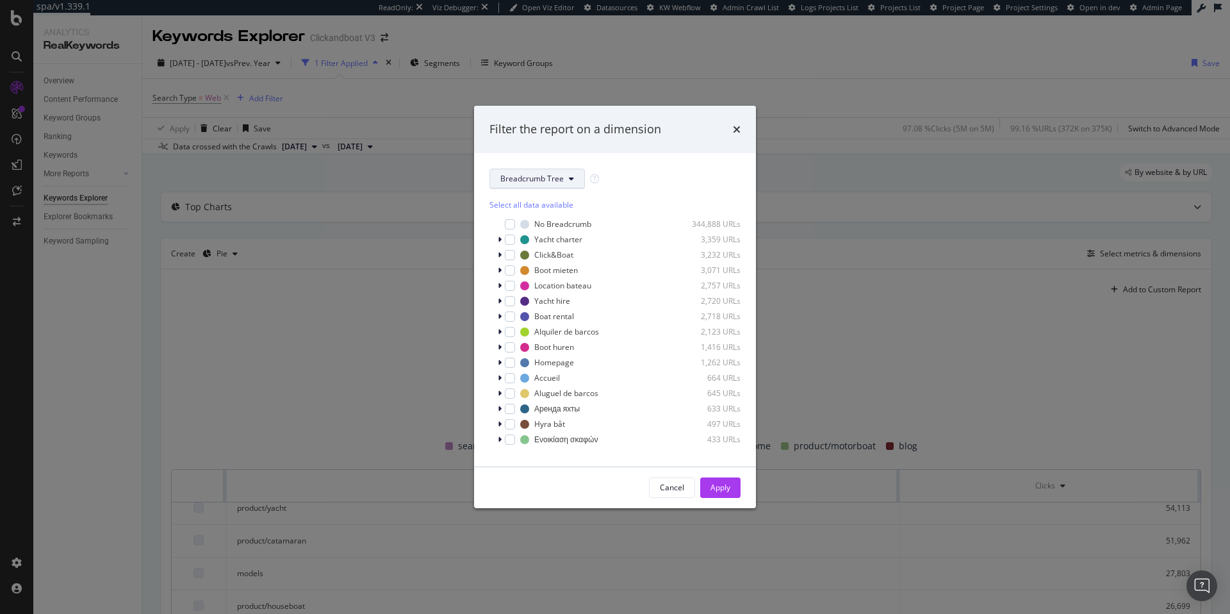 This screenshot has height=614, width=1230. What do you see at coordinates (532, 178) in the screenshot?
I see `span: Breadcrumb Tree` at bounding box center [532, 178].